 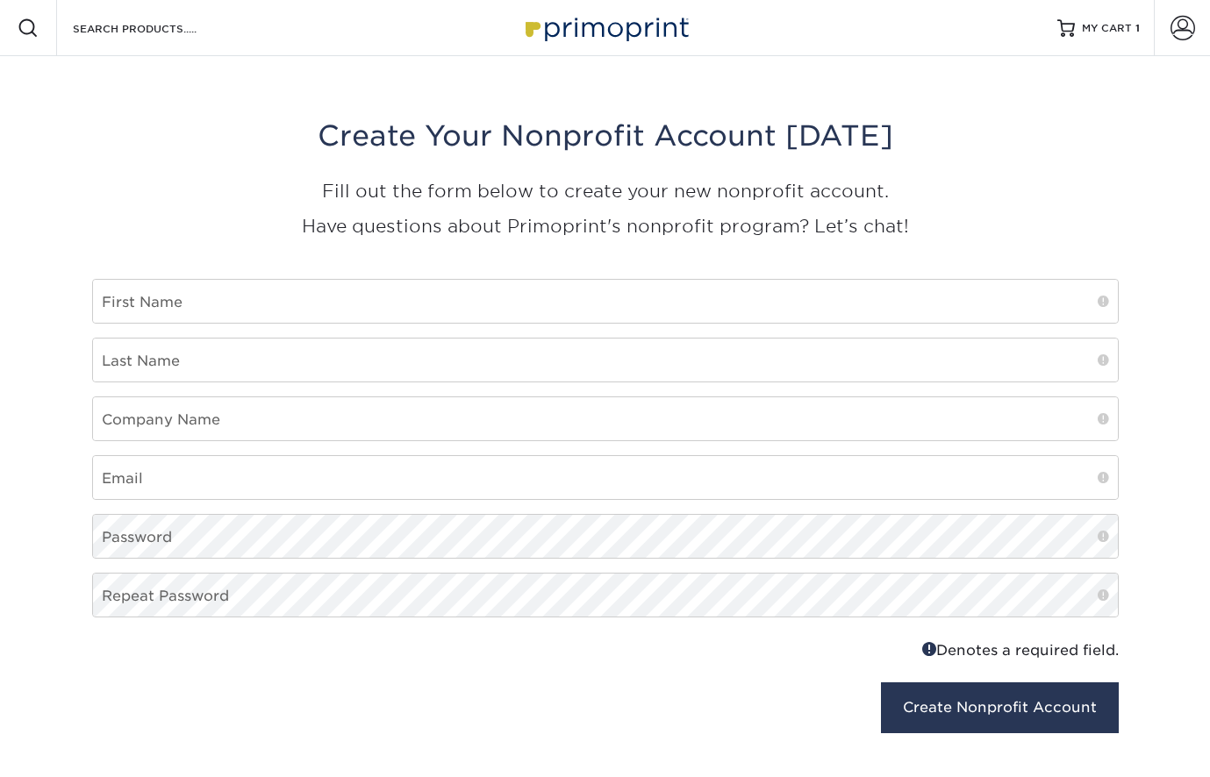 What do you see at coordinates (1106, 28) in the screenshot?
I see `span: MY CART` at bounding box center [1106, 28].